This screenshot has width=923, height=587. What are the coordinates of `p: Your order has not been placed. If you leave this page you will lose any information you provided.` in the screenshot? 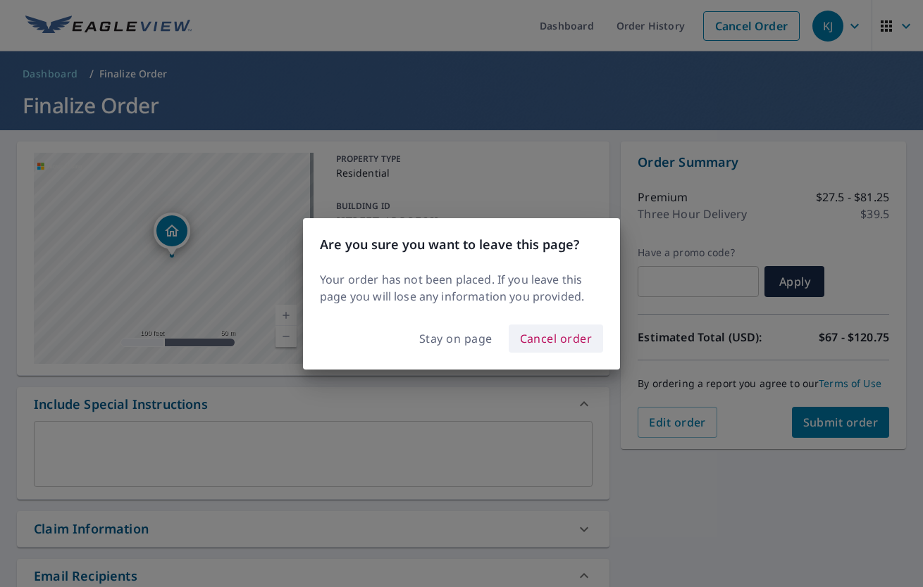 It's located at (461, 288).